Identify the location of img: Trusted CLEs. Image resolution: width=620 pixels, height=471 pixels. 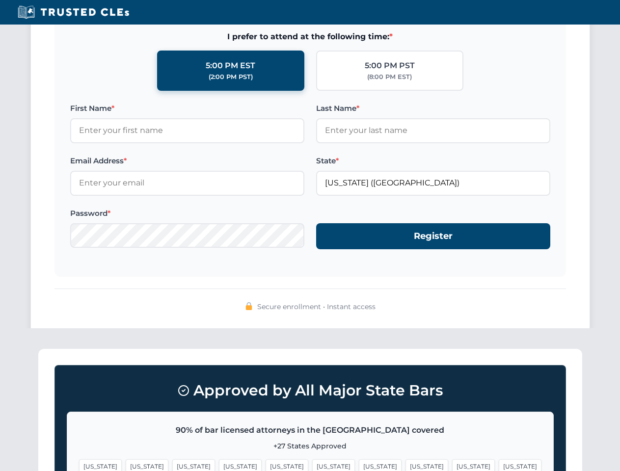
(73, 12).